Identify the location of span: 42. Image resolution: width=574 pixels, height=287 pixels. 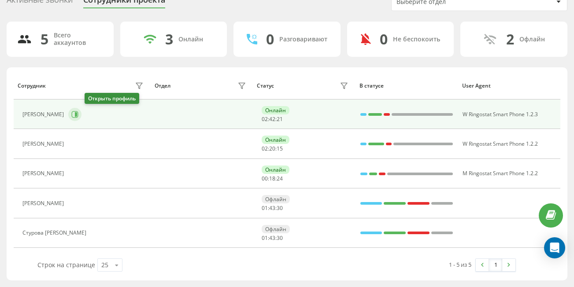
(272, 119).